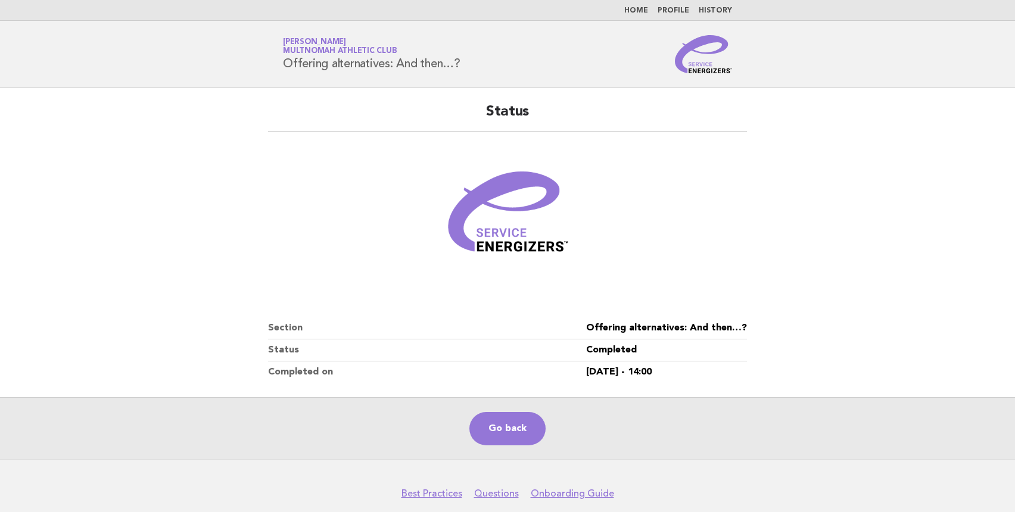  Describe the element at coordinates (508, 429) in the screenshot. I see `a: Go back` at that location.